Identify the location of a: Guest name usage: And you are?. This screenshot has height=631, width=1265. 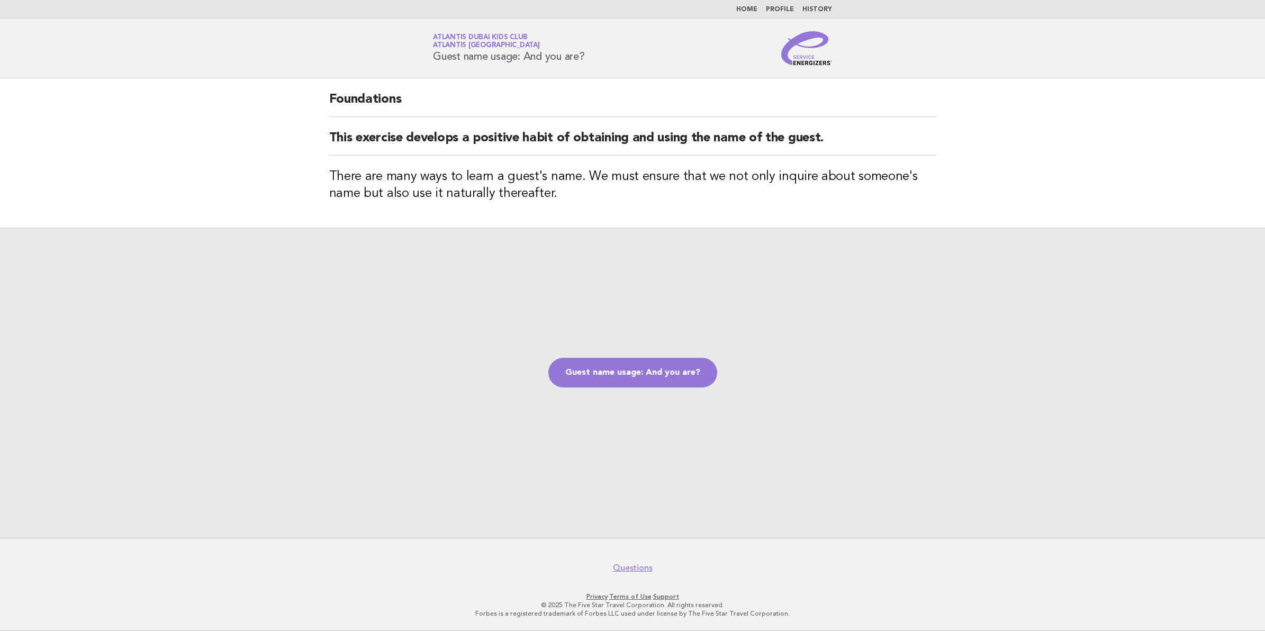
(633, 373).